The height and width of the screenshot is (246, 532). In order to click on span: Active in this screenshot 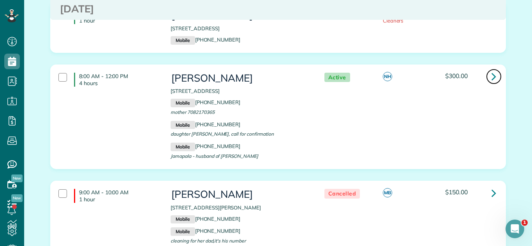, I will do `click(337, 77)`.